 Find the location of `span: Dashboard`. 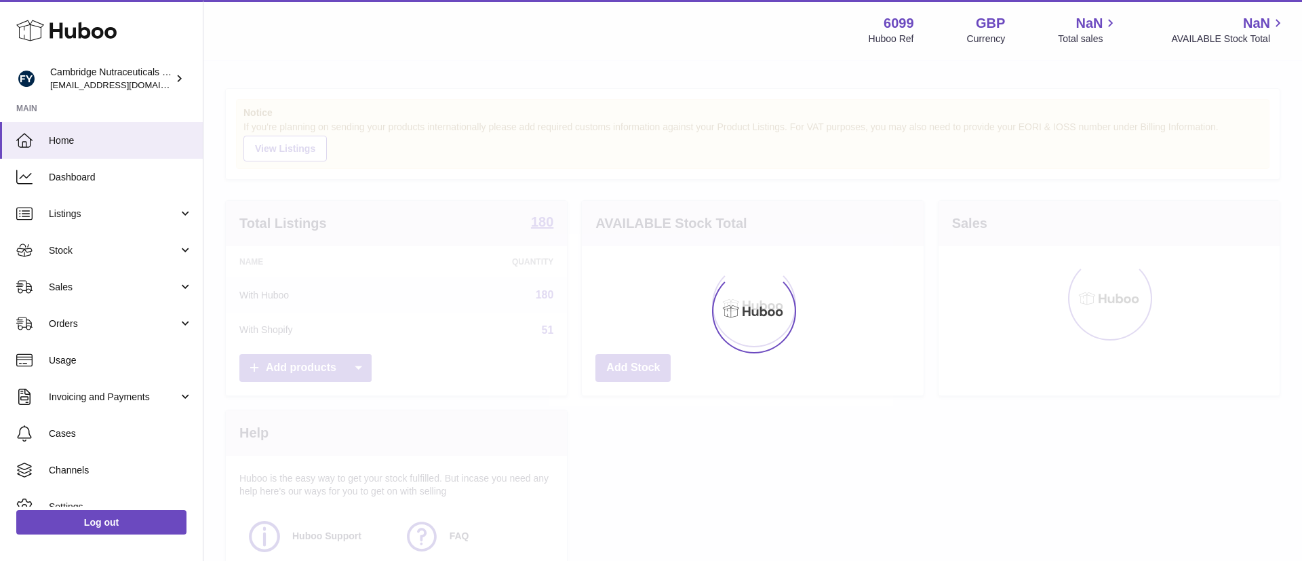

span: Dashboard is located at coordinates (121, 177).